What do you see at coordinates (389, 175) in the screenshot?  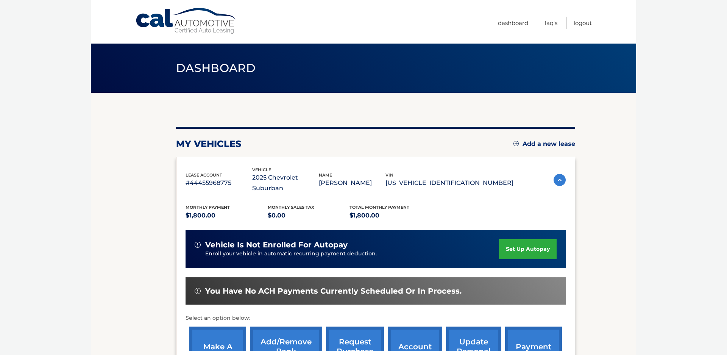 I see `span: vin` at bounding box center [389, 175].